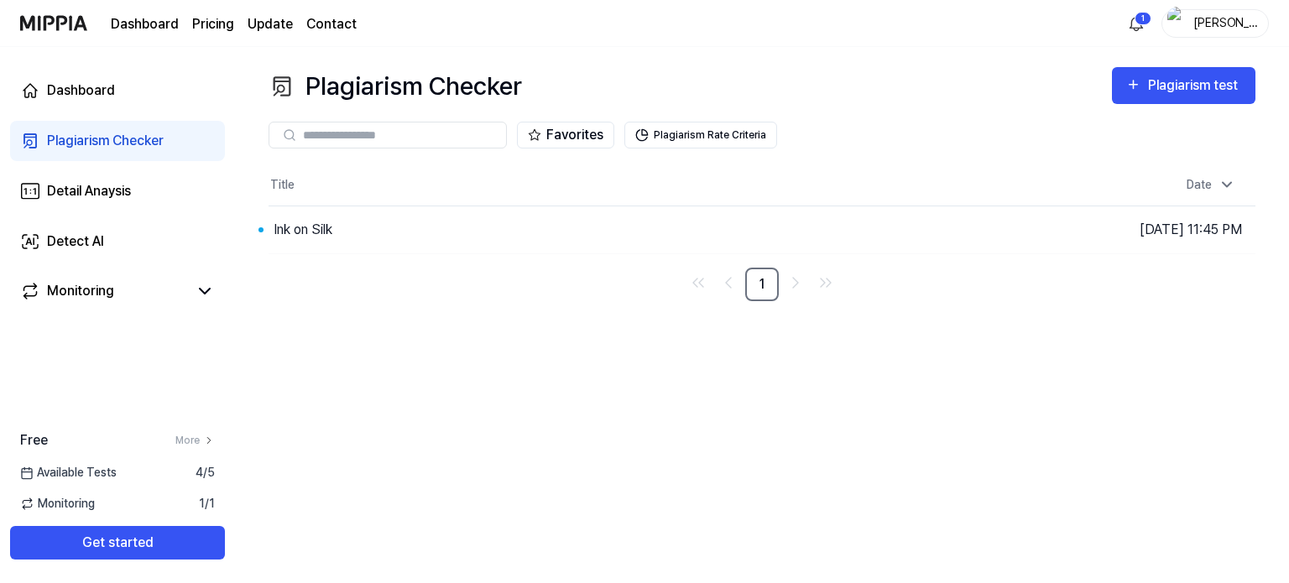  Describe the element at coordinates (81, 291) in the screenshot. I see `div: Monitoring` at that location.